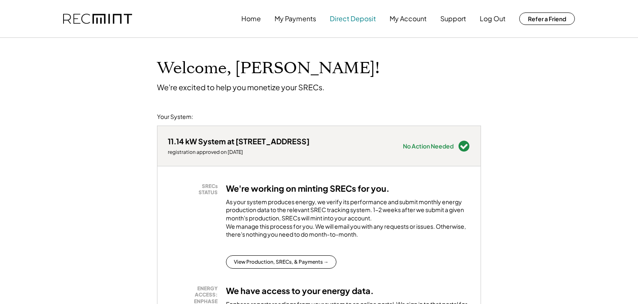 The image size is (638, 304). Describe the element at coordinates (453, 19) in the screenshot. I see `button: Support` at that location.